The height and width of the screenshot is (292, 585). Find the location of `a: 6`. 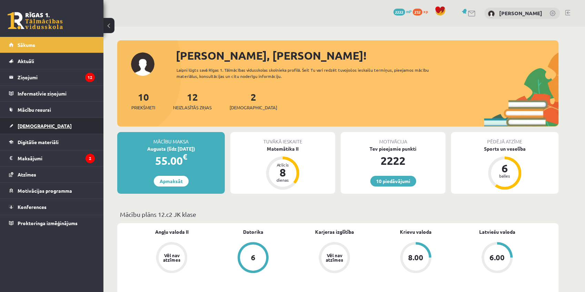

a: 6 is located at coordinates (253, 258).